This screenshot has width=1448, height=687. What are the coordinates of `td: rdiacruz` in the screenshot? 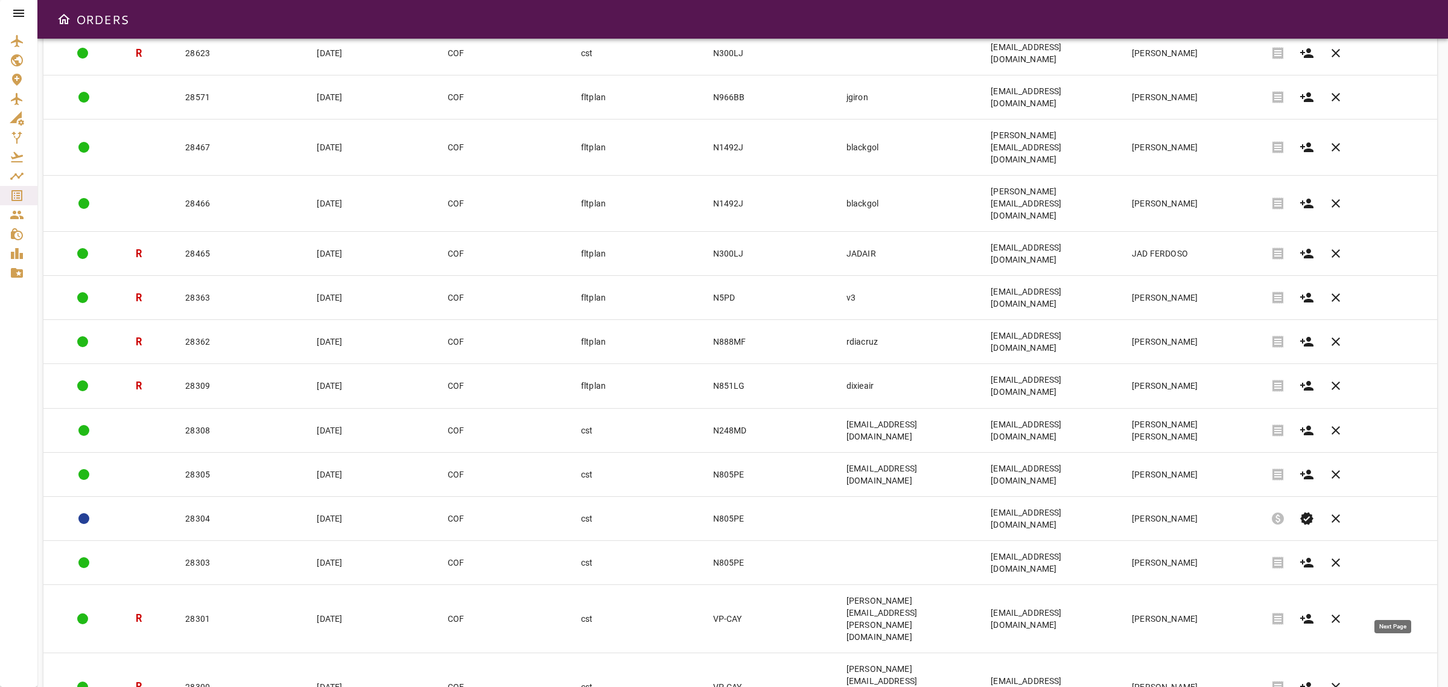 It's located at (908, 341).